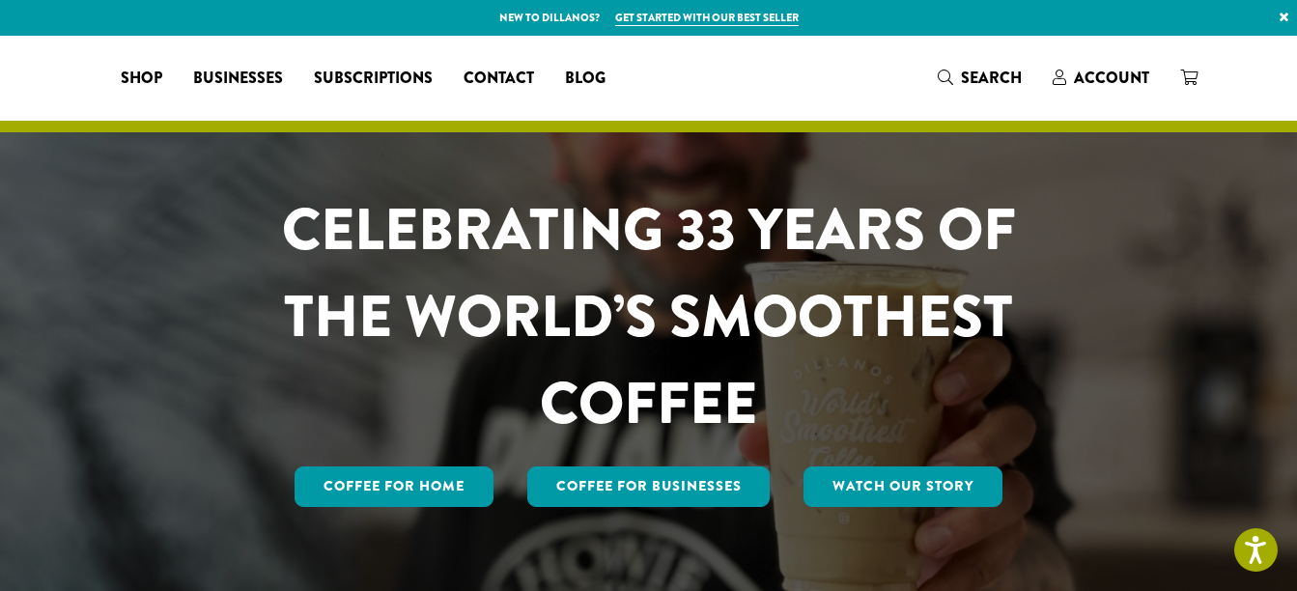  Describe the element at coordinates (238, 78) in the screenshot. I see `span: Businesses` at that location.